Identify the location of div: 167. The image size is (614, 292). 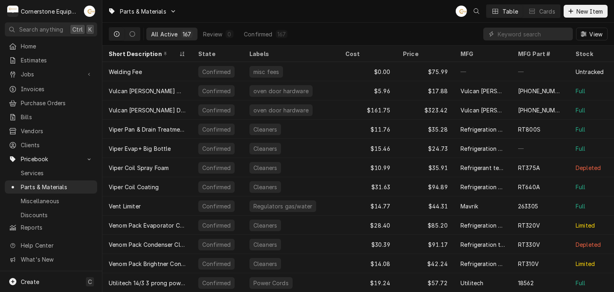
(187, 34).